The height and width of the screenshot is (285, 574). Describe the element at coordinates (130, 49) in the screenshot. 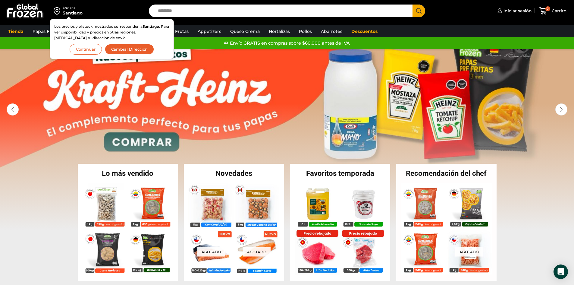

I see `button: Cambiar Dirección` at that location.